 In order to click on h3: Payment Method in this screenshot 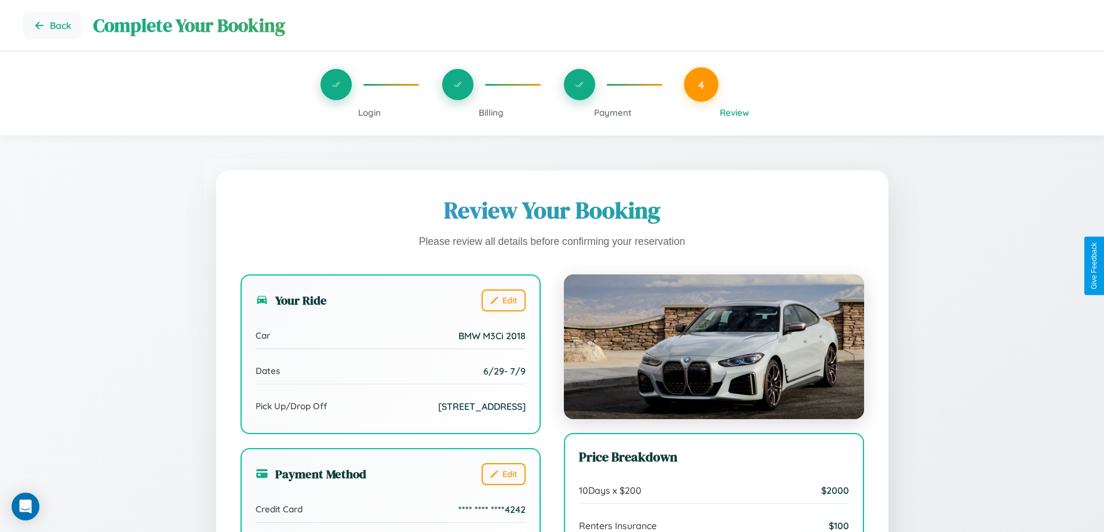, I will do `click(310, 474)`.